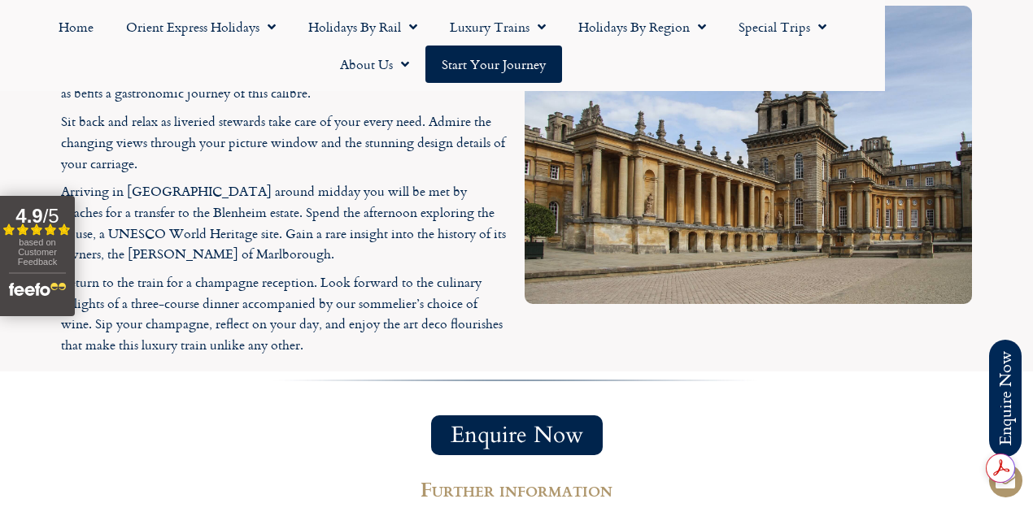  Describe the element at coordinates (374, 64) in the screenshot. I see `a: About Us` at that location.